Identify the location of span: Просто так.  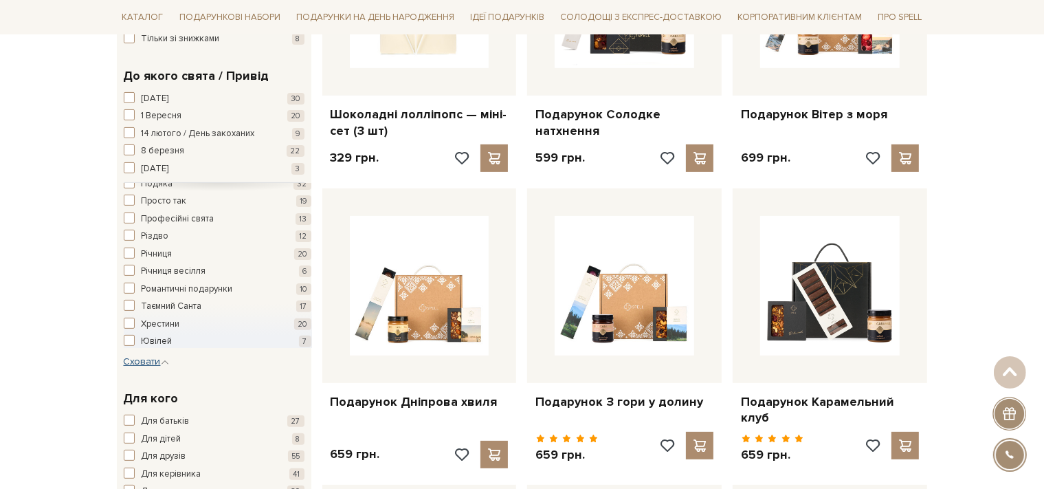
(164, 201).